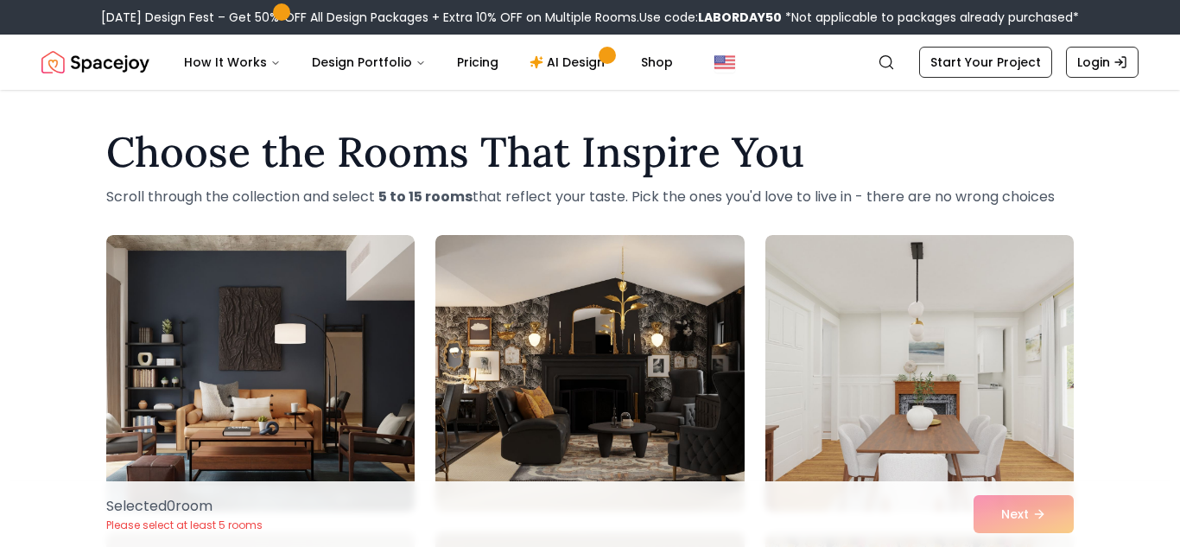 The image size is (1180, 547). What do you see at coordinates (590, 197) in the screenshot?
I see `p: Scroll through the collection and select that reflect your taste. Pick the ones you'd love to liv...` at bounding box center [590, 197].